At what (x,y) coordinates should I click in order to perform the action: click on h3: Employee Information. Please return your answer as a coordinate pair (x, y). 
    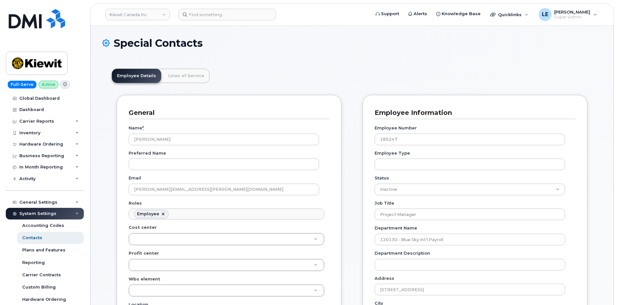
    Looking at the image, I should click on (472, 112).